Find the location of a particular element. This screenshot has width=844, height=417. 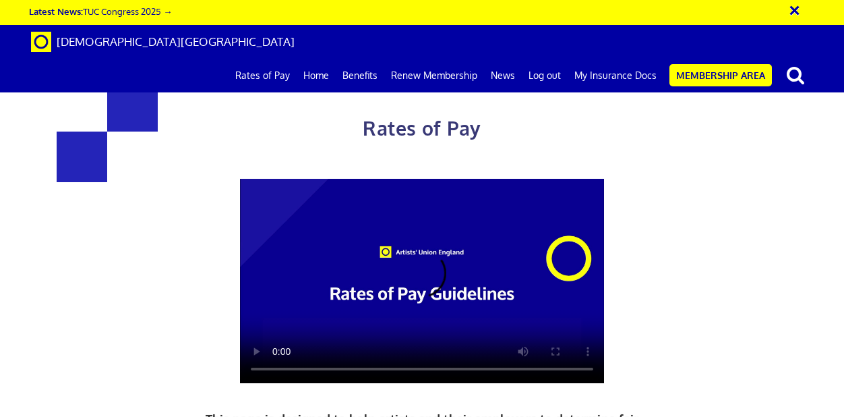

a: News is located at coordinates (503, 76).